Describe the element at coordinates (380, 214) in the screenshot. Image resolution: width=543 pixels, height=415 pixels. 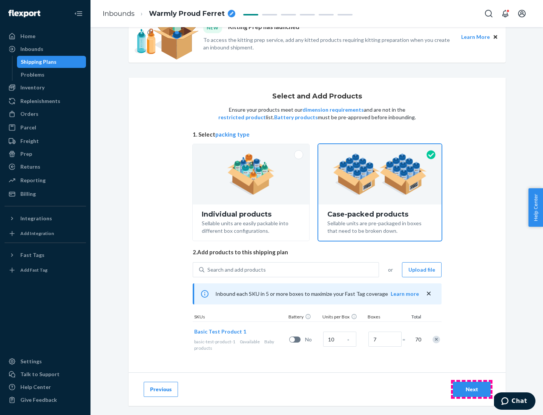
I see `div: Case-packed products` at that location.